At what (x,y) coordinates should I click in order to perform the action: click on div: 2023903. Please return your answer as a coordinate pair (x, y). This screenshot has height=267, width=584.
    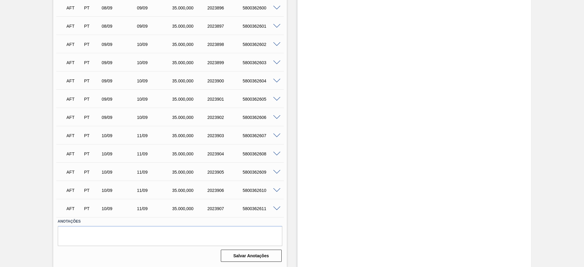
    Looking at the image, I should click on (226, 136).